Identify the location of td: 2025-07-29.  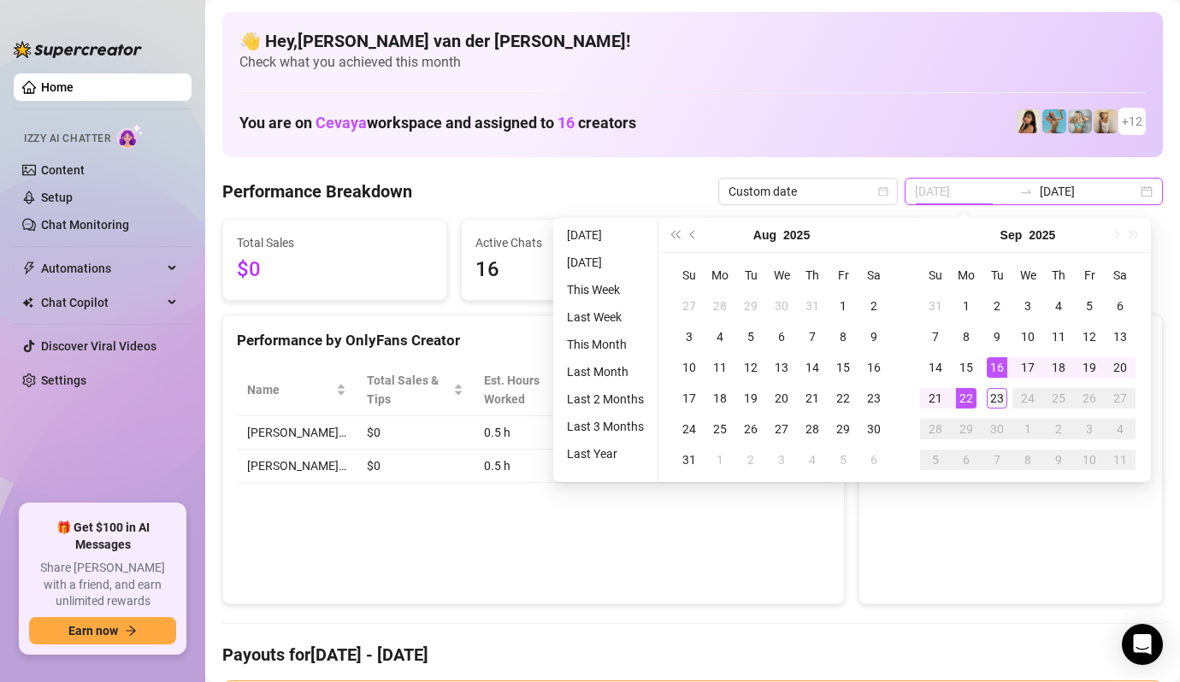
(751, 306).